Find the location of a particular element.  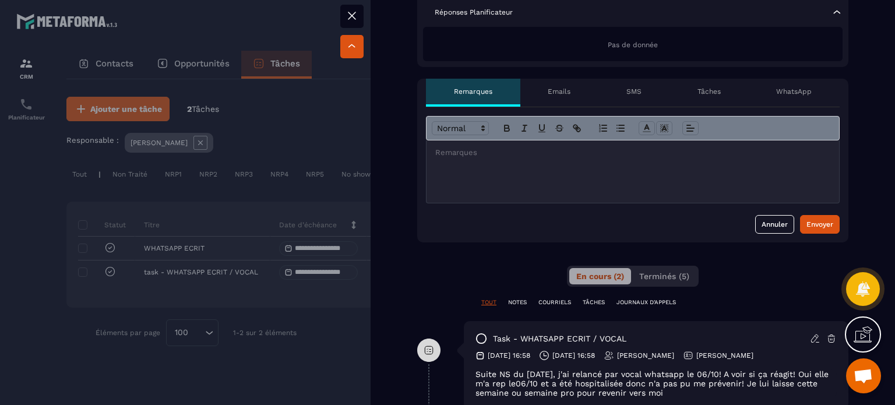

p: Remarques is located at coordinates (473, 91).